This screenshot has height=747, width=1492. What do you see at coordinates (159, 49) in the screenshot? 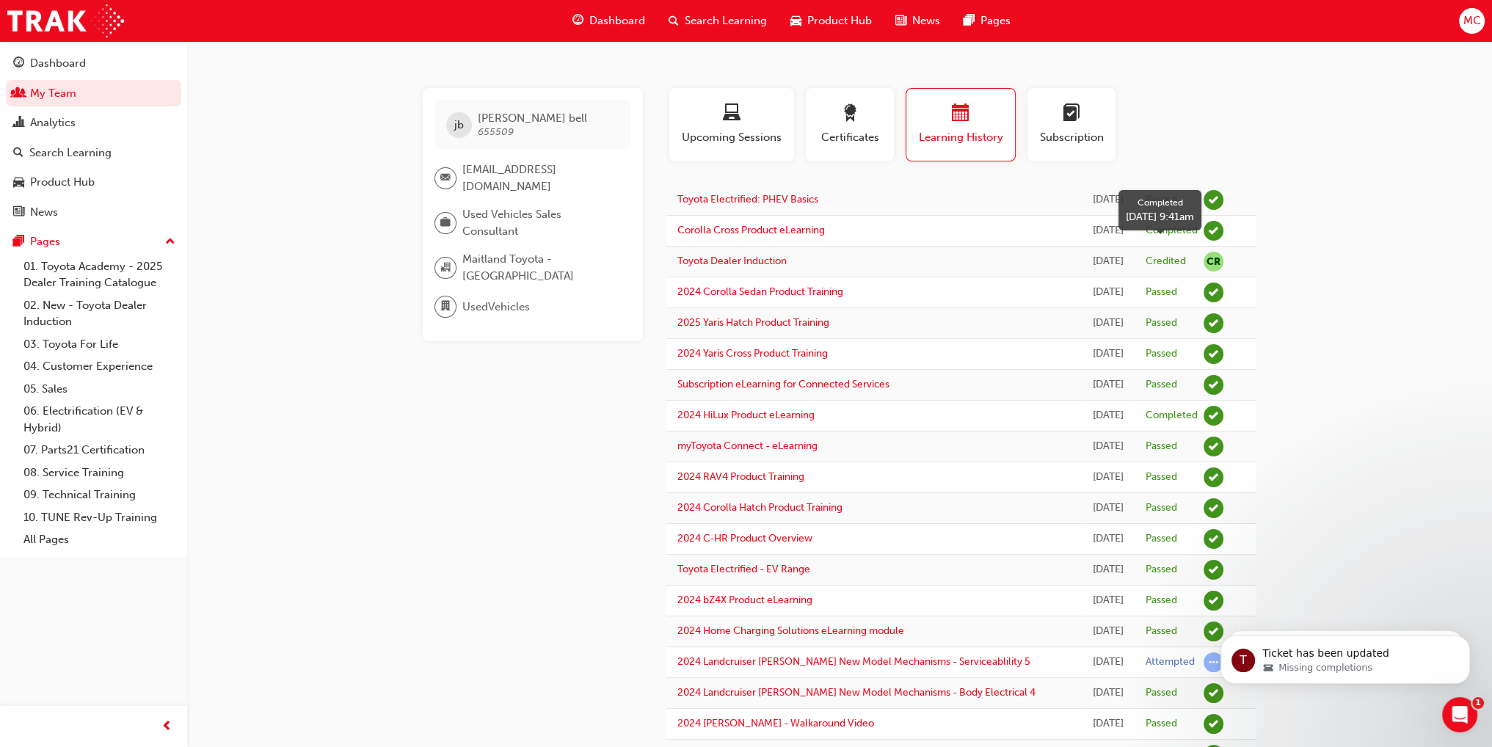
I see `p: Ticket has been updated` at bounding box center [159, 49].